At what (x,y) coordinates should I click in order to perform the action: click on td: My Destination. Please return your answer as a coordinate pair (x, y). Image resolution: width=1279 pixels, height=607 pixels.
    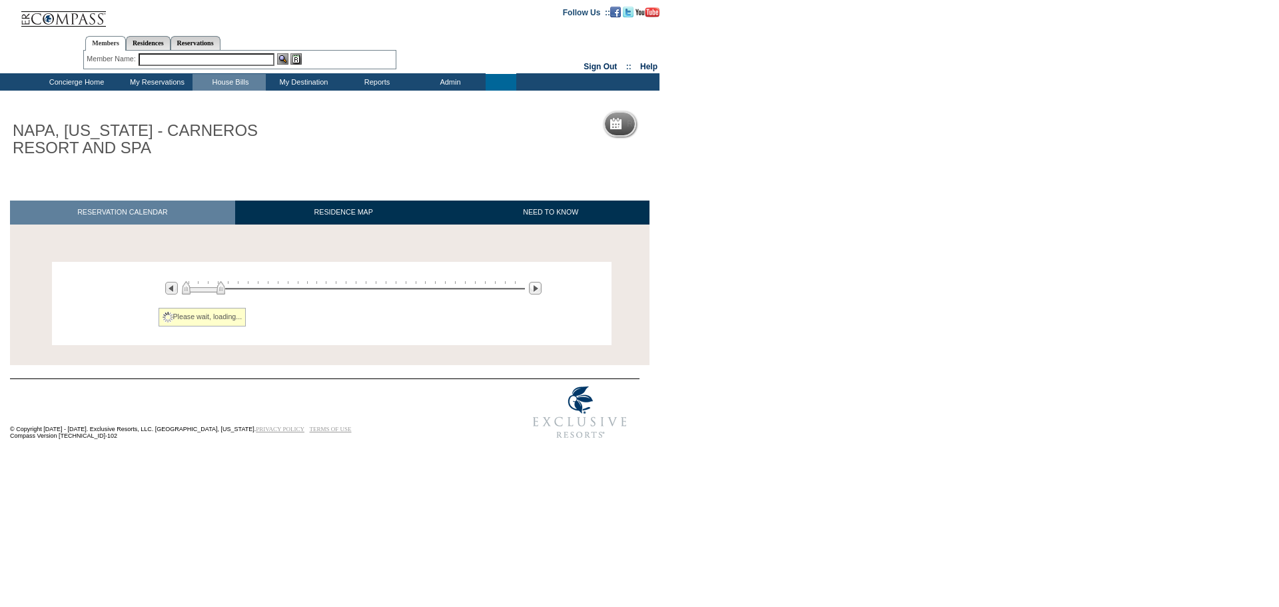
    Looking at the image, I should click on (302, 82).